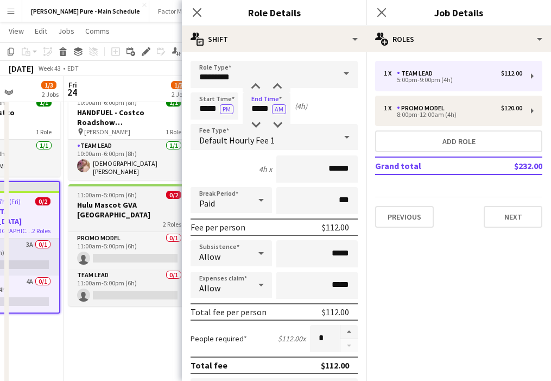 This screenshot has height=381, width=551. Describe the element at coordinates (72, 92) in the screenshot. I see `span: 24` at that location.